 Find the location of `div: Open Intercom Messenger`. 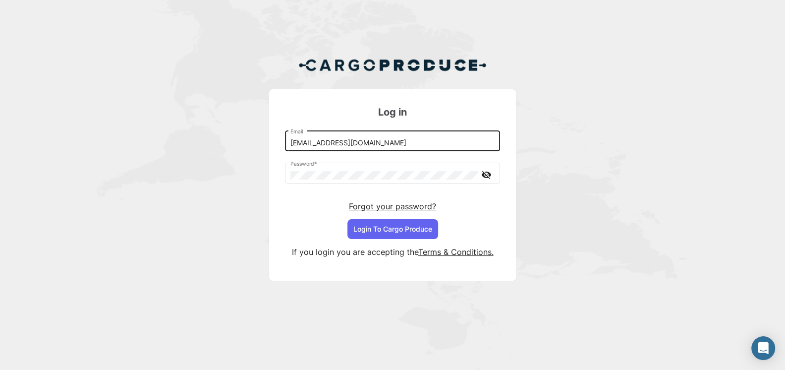

div: Open Intercom Messenger is located at coordinates (764, 348).